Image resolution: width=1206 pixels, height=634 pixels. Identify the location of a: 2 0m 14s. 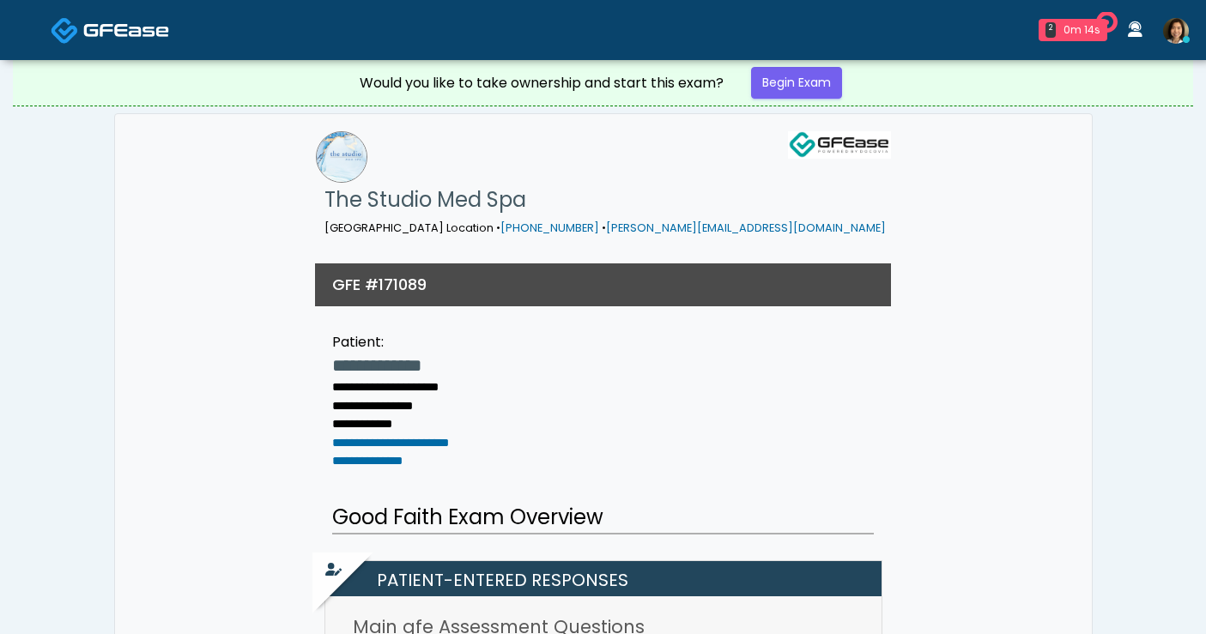
(1073, 30).